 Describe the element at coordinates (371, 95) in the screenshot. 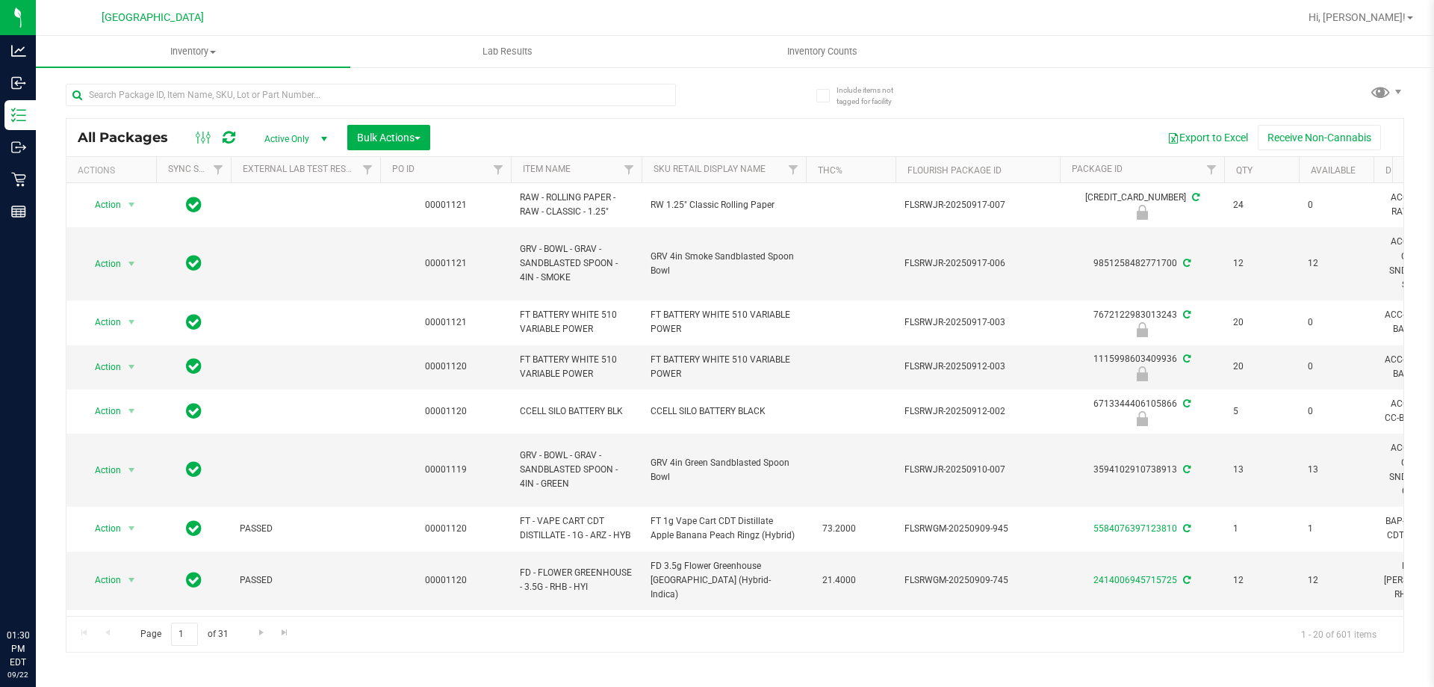

I see `input: Search Package ID, Item Name, SKU, Lot or Part Number...` at that location.